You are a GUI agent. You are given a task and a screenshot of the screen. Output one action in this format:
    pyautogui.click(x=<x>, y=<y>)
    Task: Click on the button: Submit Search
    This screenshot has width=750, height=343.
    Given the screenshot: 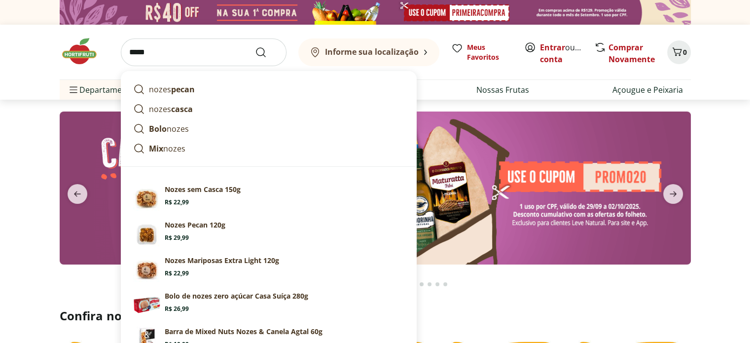 What is the action you would take?
    pyautogui.click(x=267, y=52)
    